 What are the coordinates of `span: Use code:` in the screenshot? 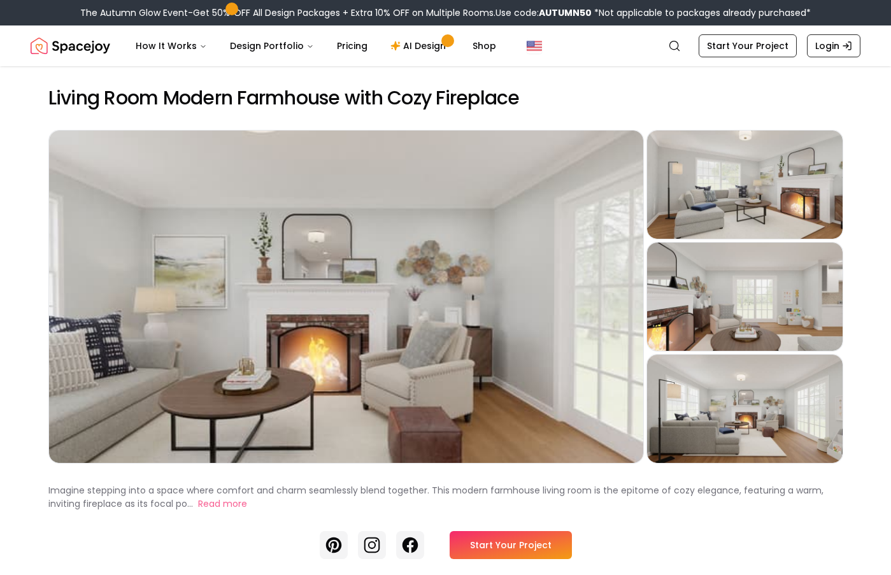 It's located at (543, 13).